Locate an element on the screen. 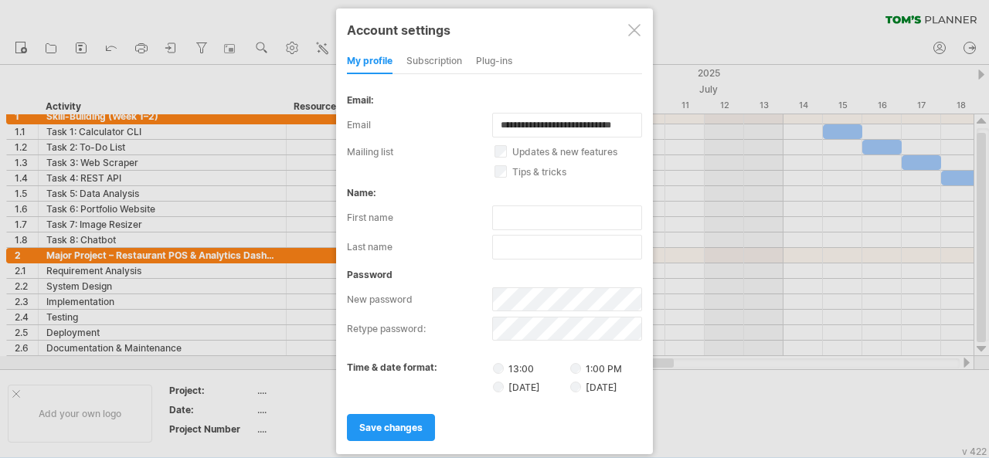 The image size is (989, 458). div: my profile is located at coordinates (369, 62).